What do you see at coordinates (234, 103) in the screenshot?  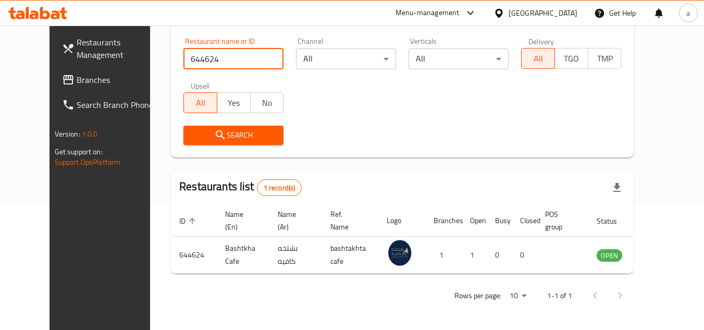 I see `span: Yes` at bounding box center [234, 103].